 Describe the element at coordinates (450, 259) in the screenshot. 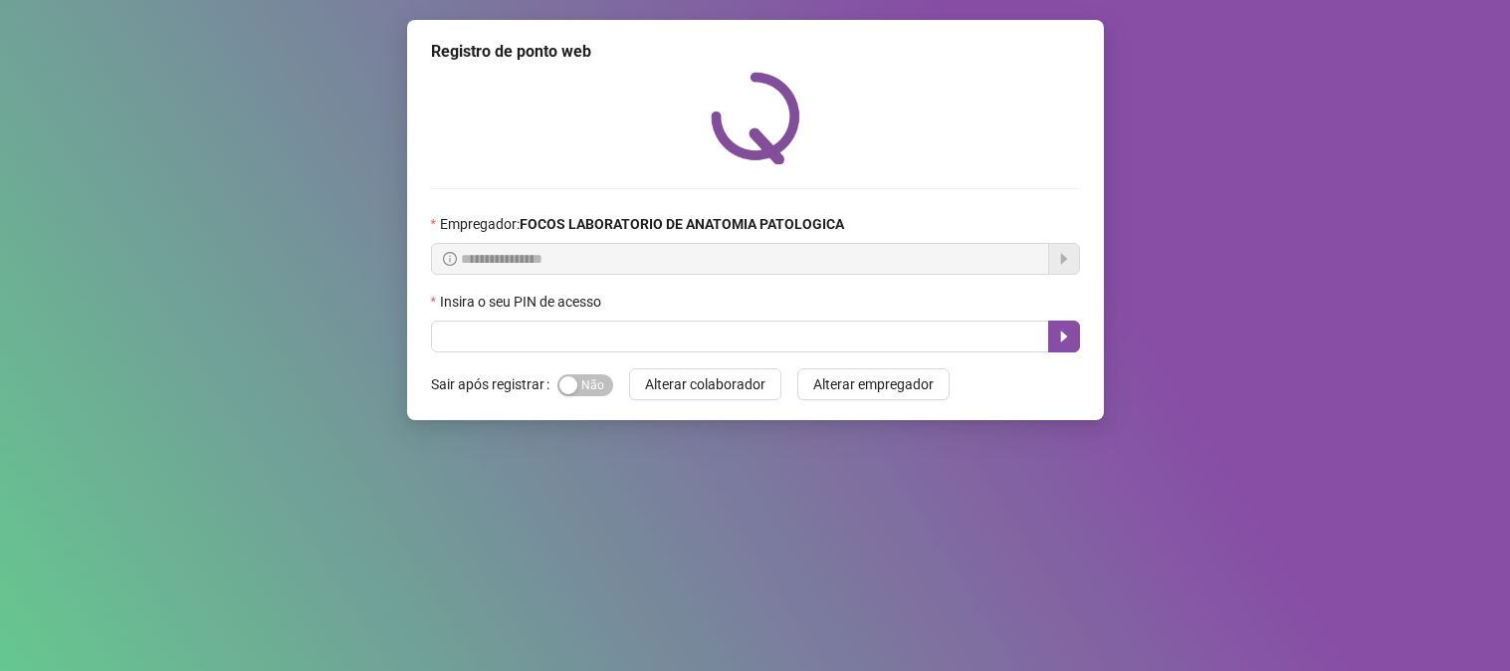

I see `span: info-circle` at that location.